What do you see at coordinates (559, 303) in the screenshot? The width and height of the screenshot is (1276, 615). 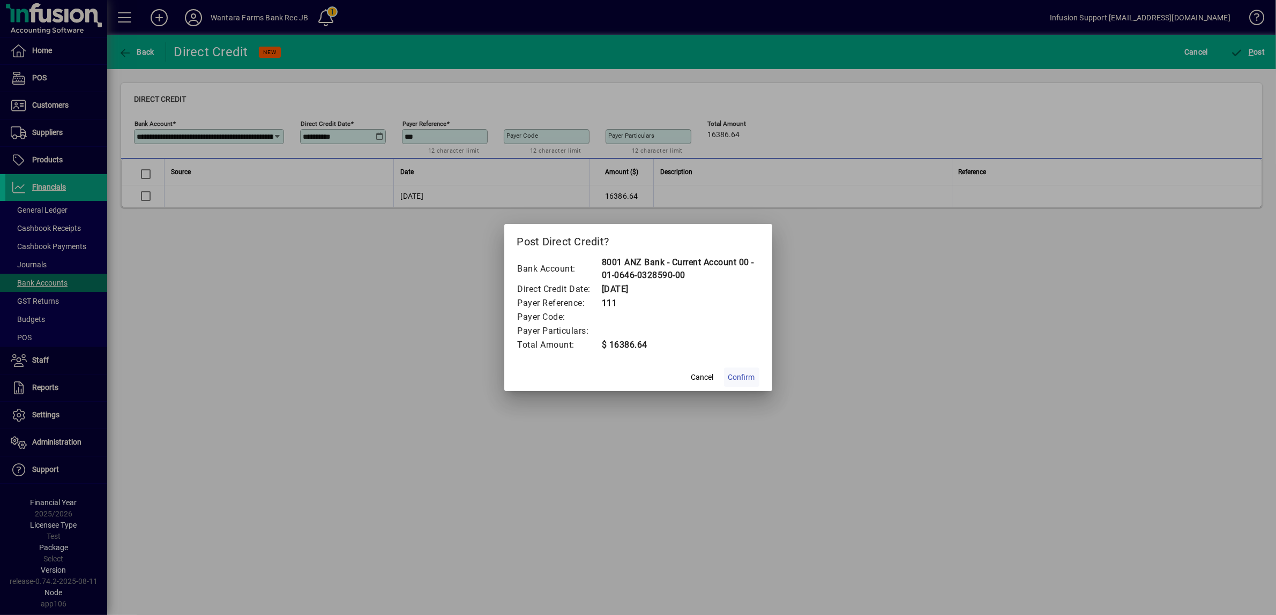 I see `td: Payer Reference:` at bounding box center [559, 303].